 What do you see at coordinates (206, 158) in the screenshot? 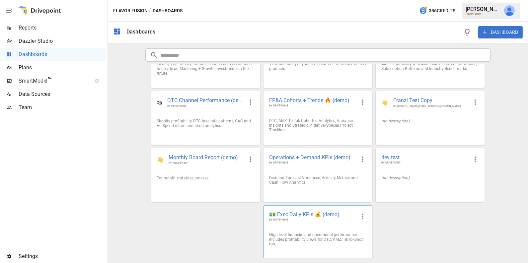
I see `span: Monthly Board Report (demo)` at bounding box center [206, 158].